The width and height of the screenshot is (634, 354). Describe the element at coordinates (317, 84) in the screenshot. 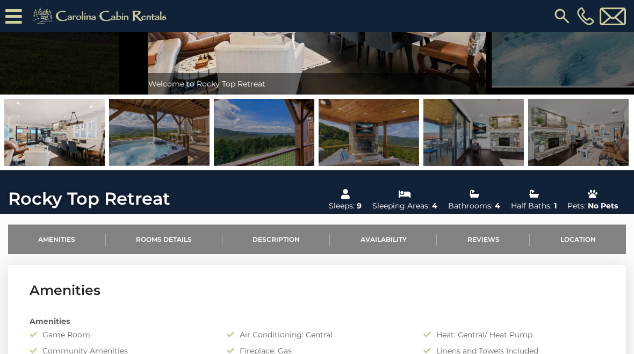

I see `div: Welcome to Rocky Top Retreat` at that location.